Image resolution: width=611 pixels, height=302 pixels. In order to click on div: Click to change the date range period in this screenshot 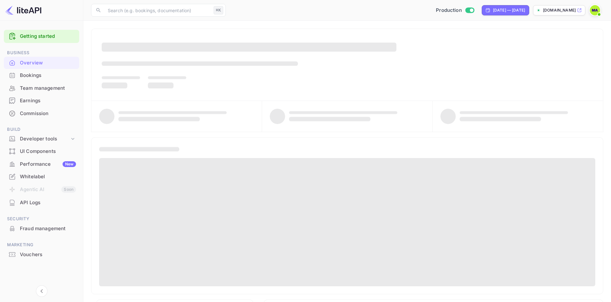, I will do `click(505, 10)`.